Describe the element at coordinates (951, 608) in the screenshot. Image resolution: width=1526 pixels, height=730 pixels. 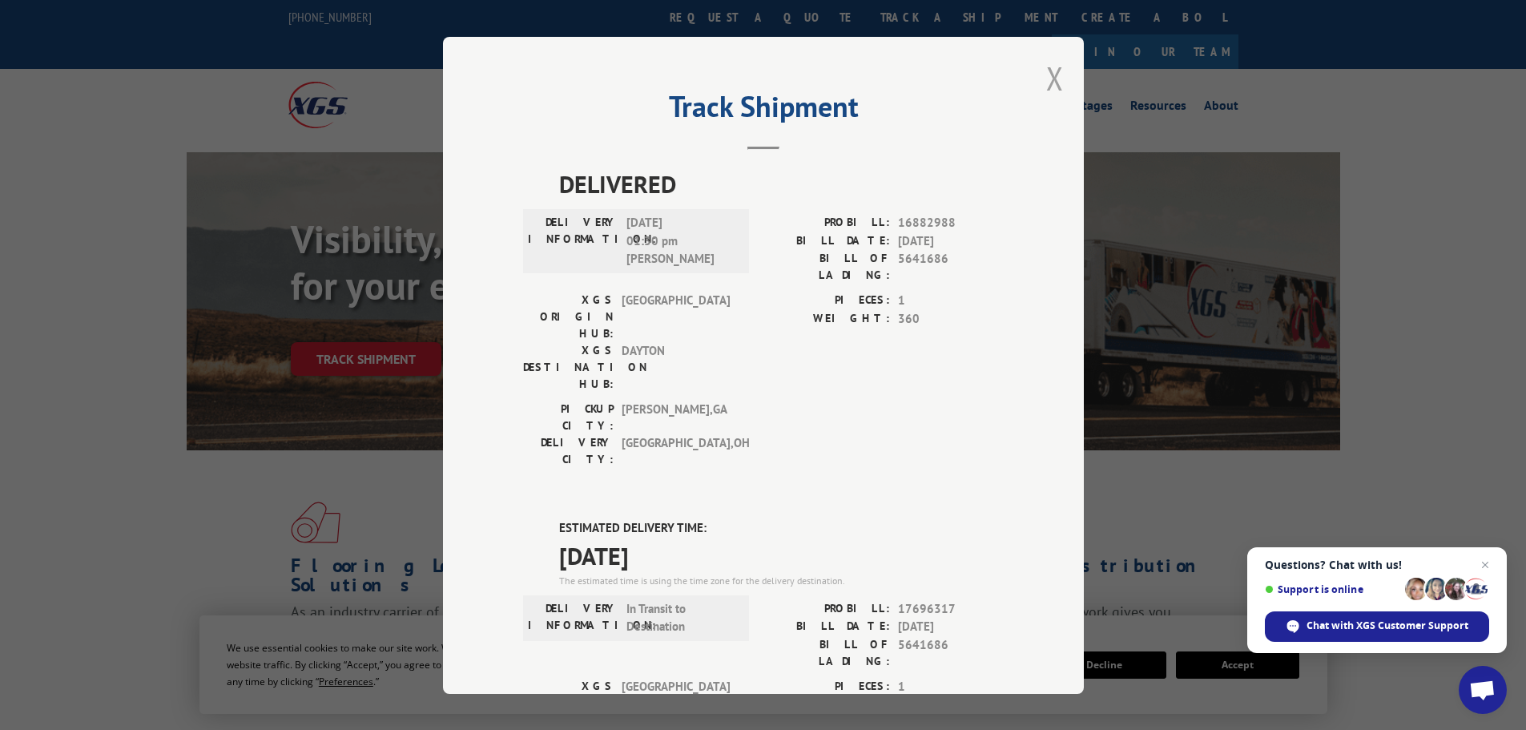
I see `span: 17696317` at that location.